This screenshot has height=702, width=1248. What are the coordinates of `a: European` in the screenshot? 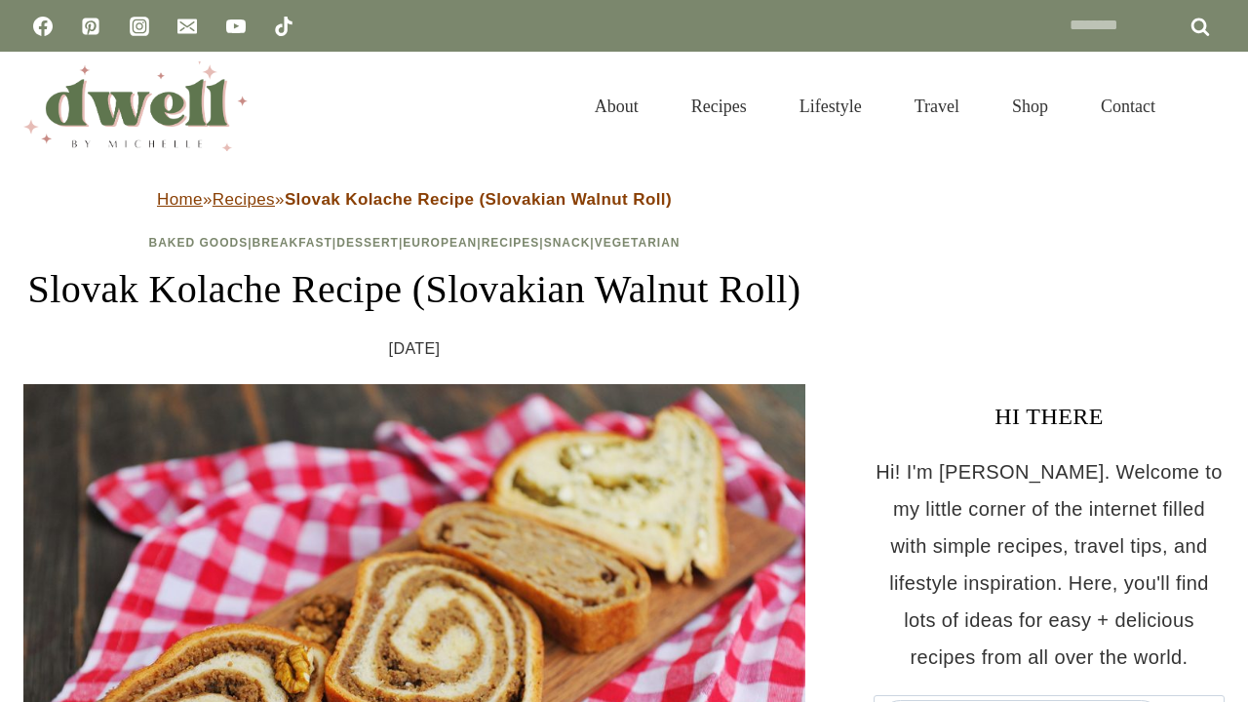 It's located at (440, 243).